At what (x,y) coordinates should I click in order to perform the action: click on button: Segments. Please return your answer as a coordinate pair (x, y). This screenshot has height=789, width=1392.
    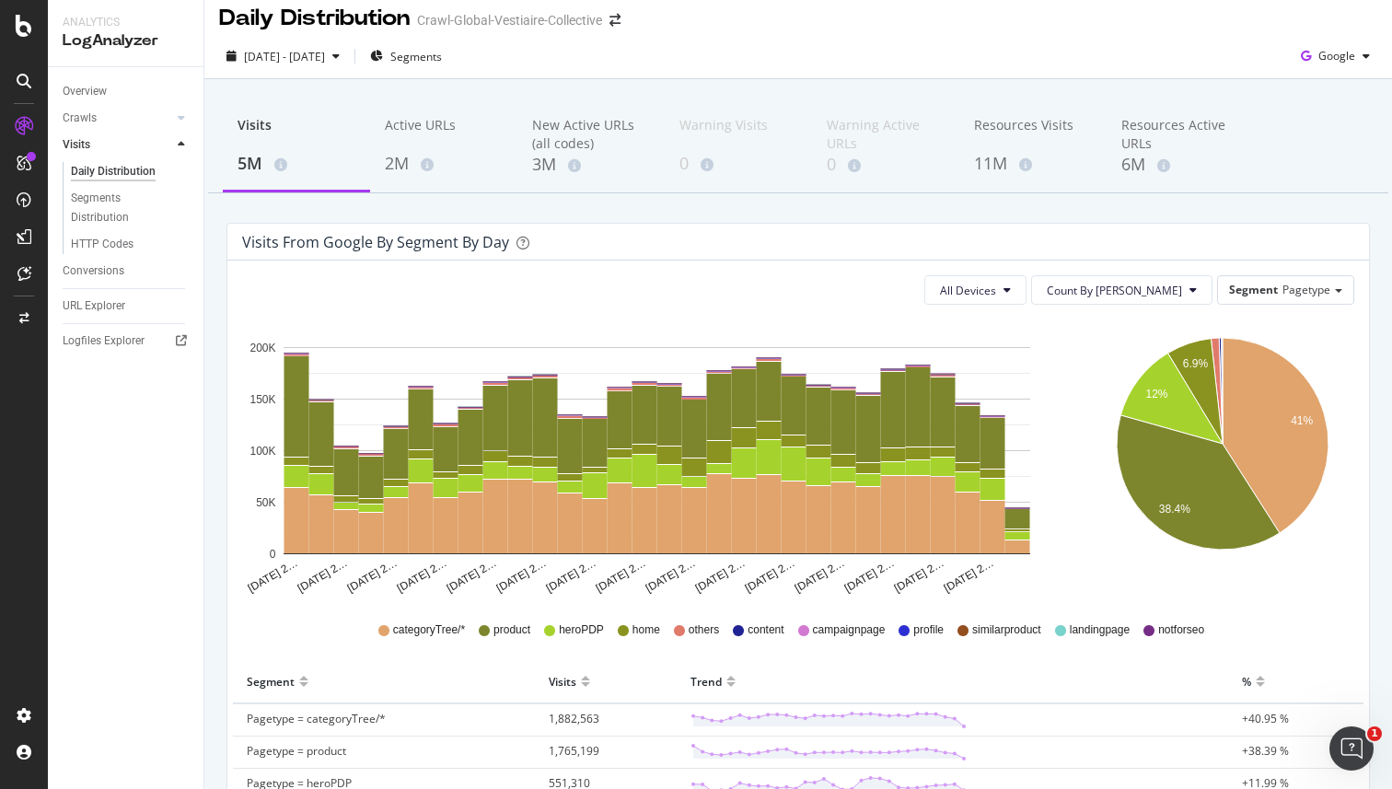
    Looking at the image, I should click on (406, 56).